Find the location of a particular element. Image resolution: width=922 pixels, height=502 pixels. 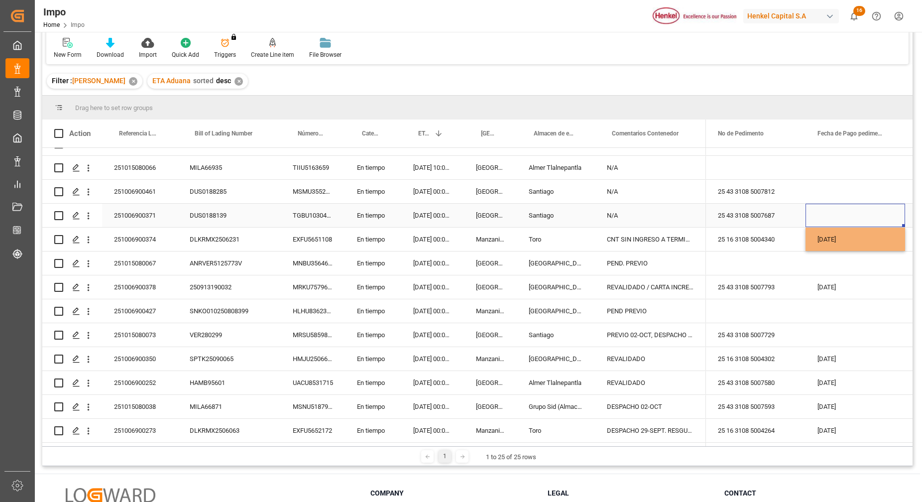

div: DUS0188139 is located at coordinates (229, 215).